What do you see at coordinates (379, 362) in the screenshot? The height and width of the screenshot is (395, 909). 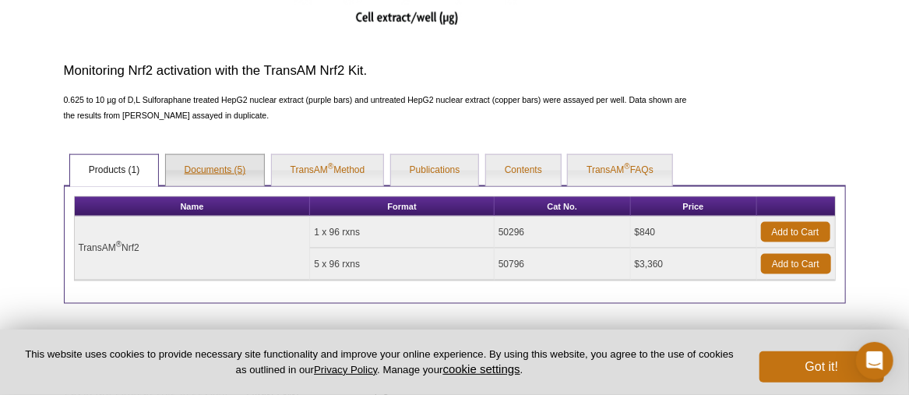 I see `p: This website uses cookies to provide necessary site functionality and improve your online experie...` at bounding box center [379, 362].